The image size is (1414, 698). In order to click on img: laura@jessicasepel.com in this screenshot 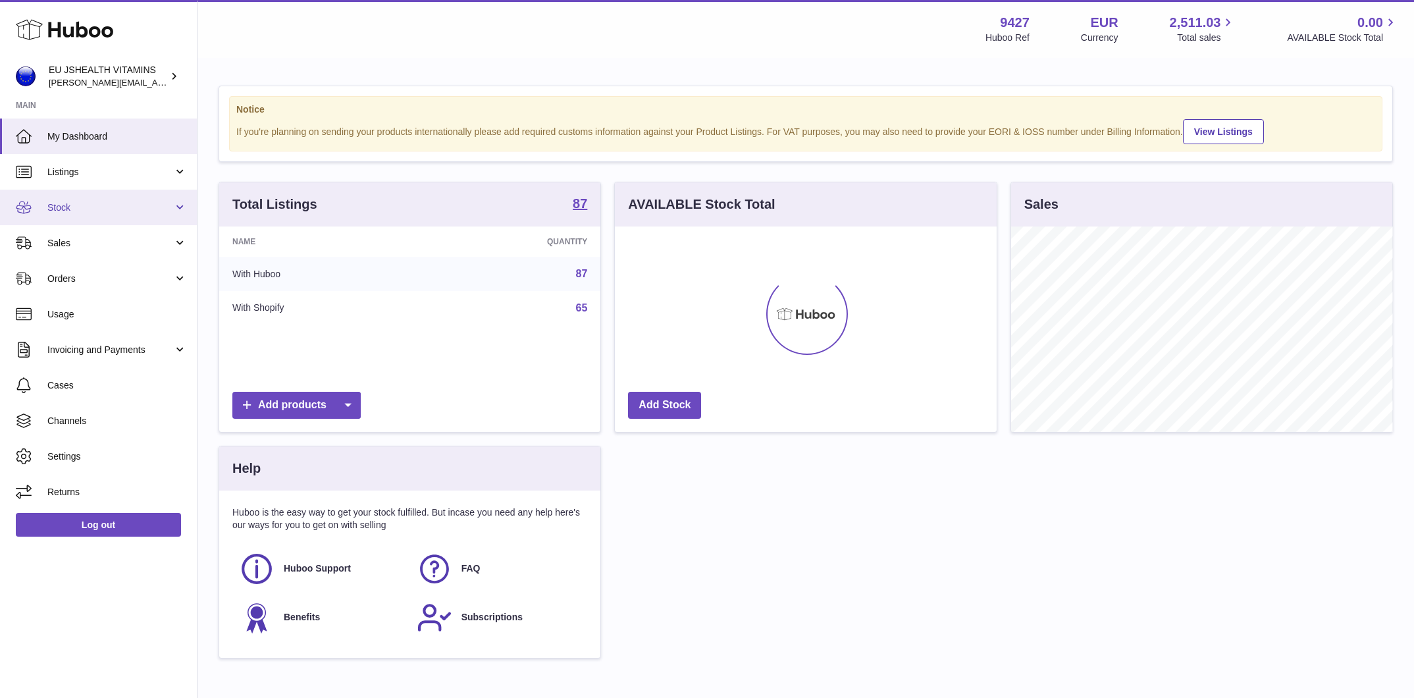, I will do `click(26, 76)`.